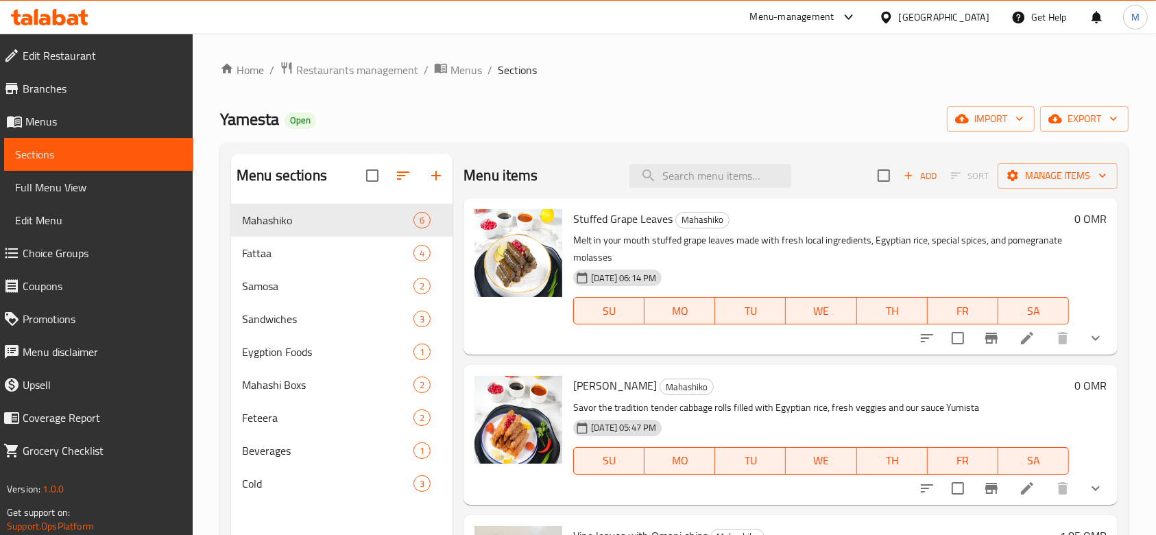 This screenshot has height=535, width=1156. What do you see at coordinates (991, 119) in the screenshot?
I see `span: import` at bounding box center [991, 119].